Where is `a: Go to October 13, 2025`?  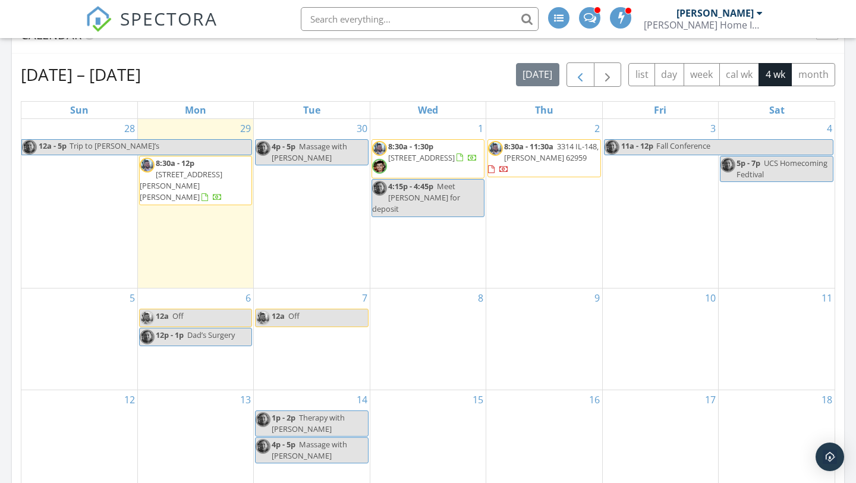 a: Go to October 13, 2025 is located at coordinates (246, 400).